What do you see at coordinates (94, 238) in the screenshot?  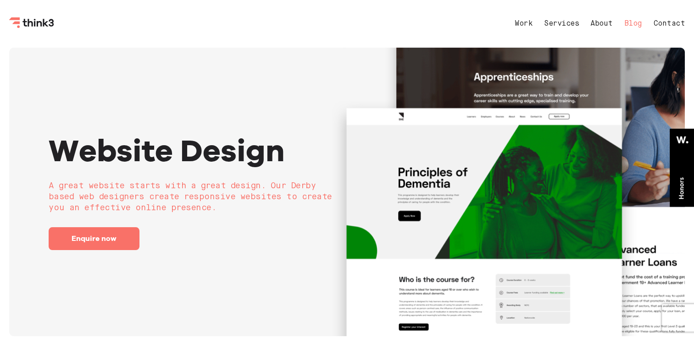 I see `span: Enquire now` at bounding box center [94, 238].